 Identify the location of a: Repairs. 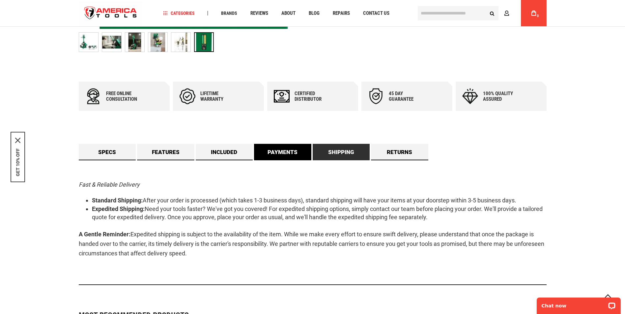
(341, 13).